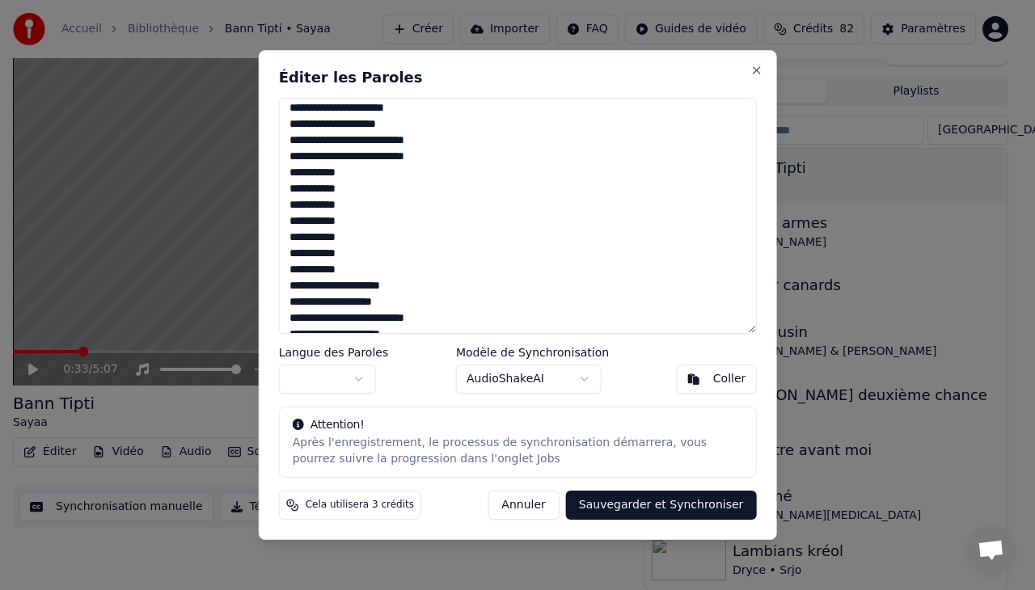 The width and height of the screenshot is (1035, 590). I want to click on label: Modèle de Synchronisation, so click(532, 353).